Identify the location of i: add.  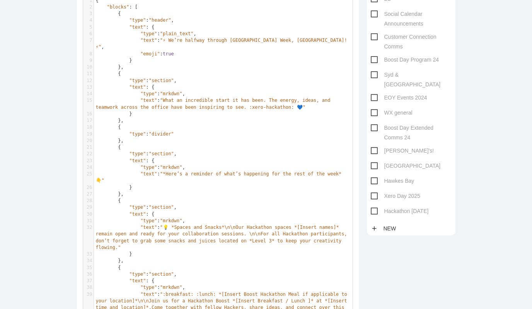
(374, 228).